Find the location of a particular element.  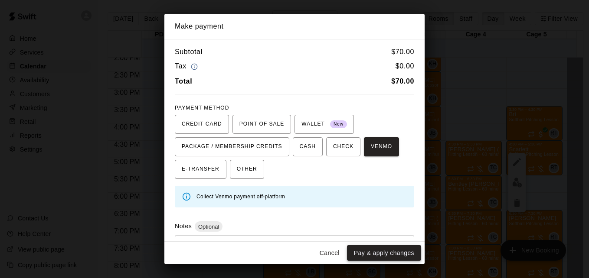

button: CREDIT CARD is located at coordinates (202, 124).